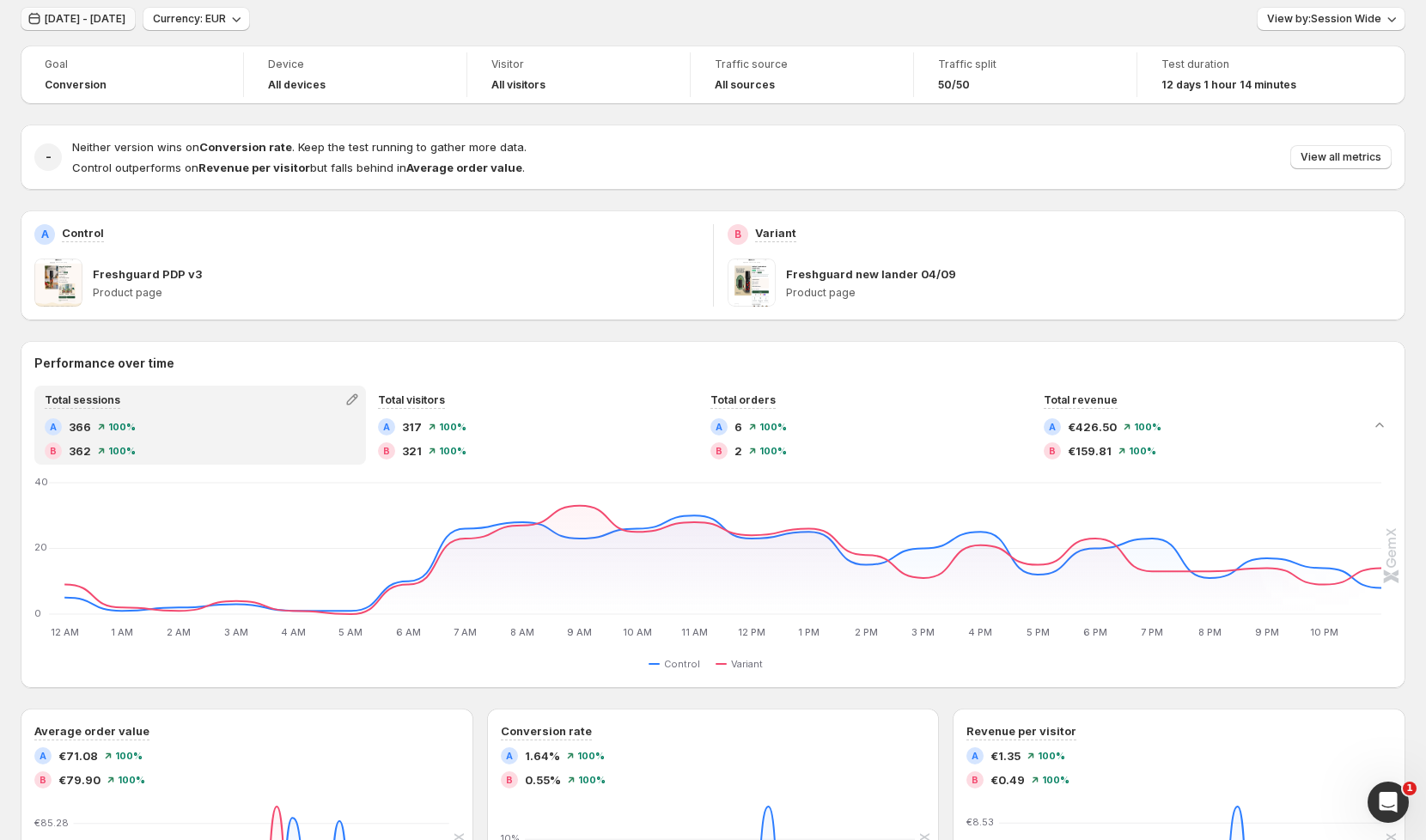 Image resolution: width=1426 pixels, height=840 pixels. Describe the element at coordinates (678, 664) in the screenshot. I see `button: Control` at that location.